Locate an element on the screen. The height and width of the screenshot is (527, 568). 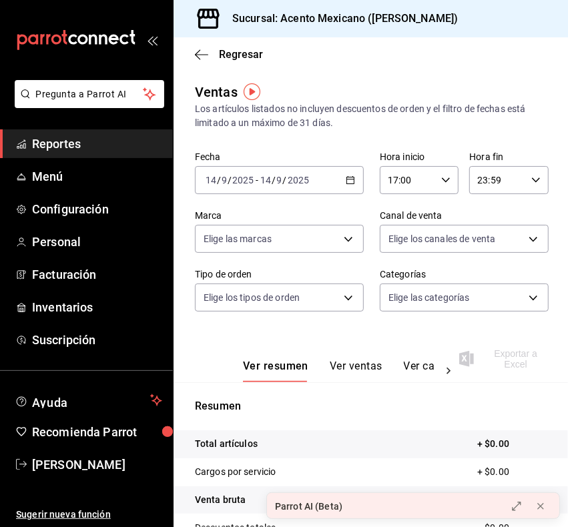
span: Ayuda is located at coordinates (88, 400).